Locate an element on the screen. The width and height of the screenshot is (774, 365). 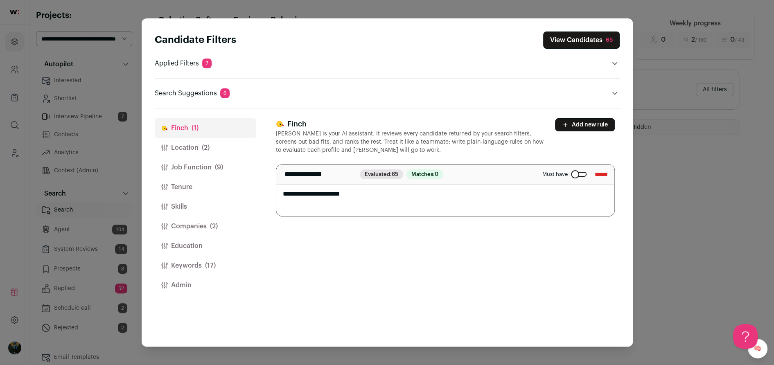
button: Close search preferences is located at coordinates (581, 40).